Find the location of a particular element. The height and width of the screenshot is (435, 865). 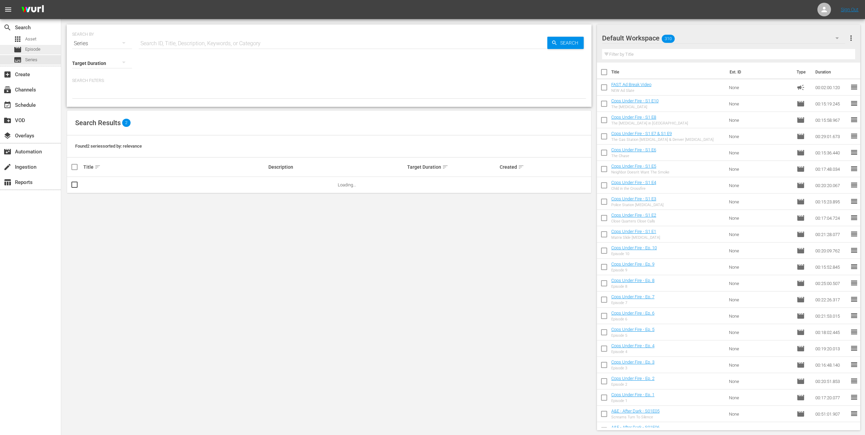

a: Cops Under Fire - Ep. 5 is located at coordinates (633, 329).